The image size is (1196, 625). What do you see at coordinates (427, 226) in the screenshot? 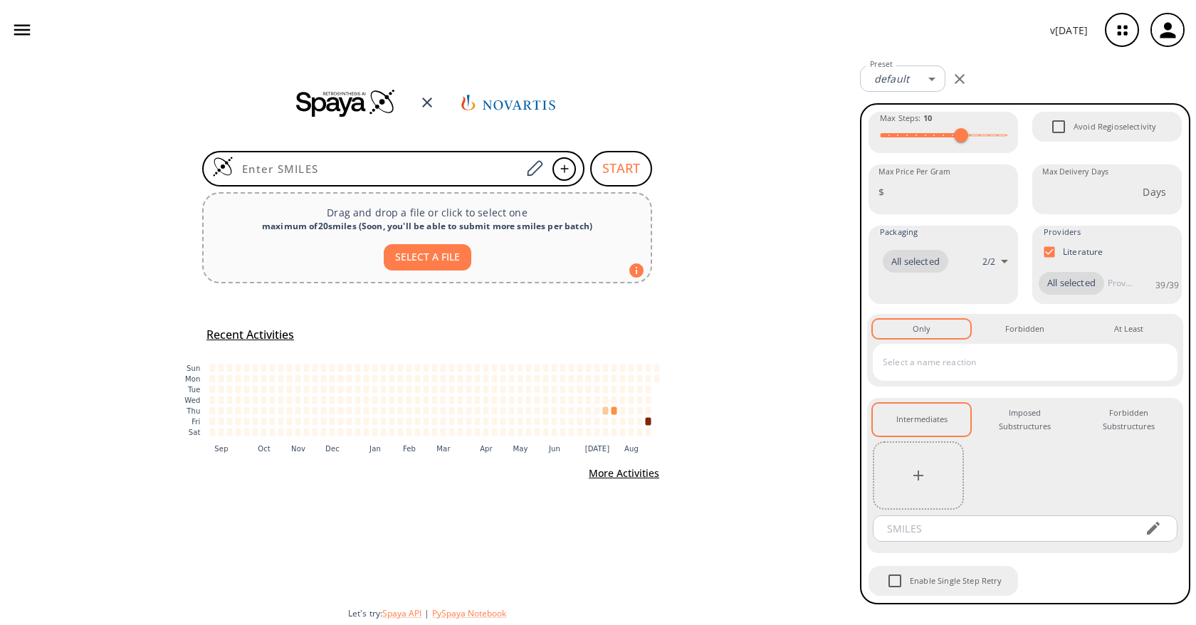
I see `div: maximum of 20 smiles ( Soon, you'll be able to submit more smiles per batch )` at bounding box center [427, 226].